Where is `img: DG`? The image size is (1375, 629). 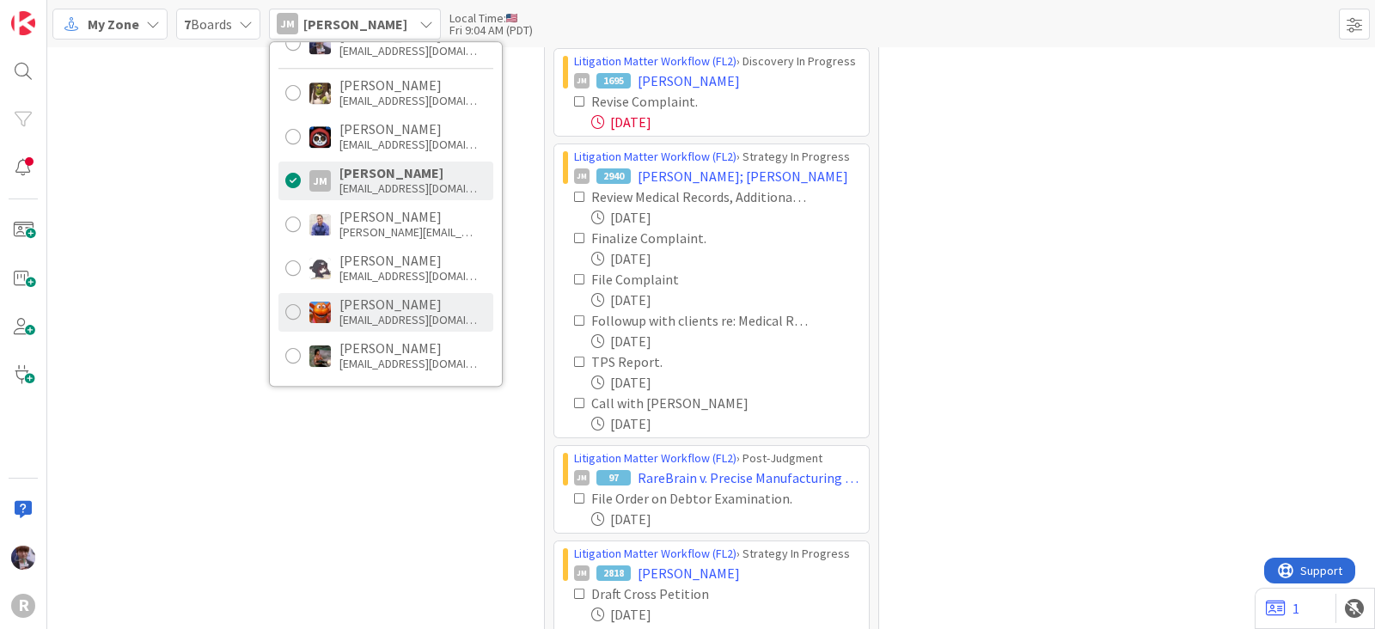 img: DG is located at coordinates (320, 93).